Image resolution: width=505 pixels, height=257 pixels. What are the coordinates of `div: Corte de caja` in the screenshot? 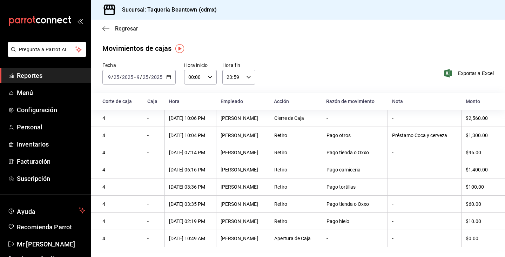 It's located at (121, 101).